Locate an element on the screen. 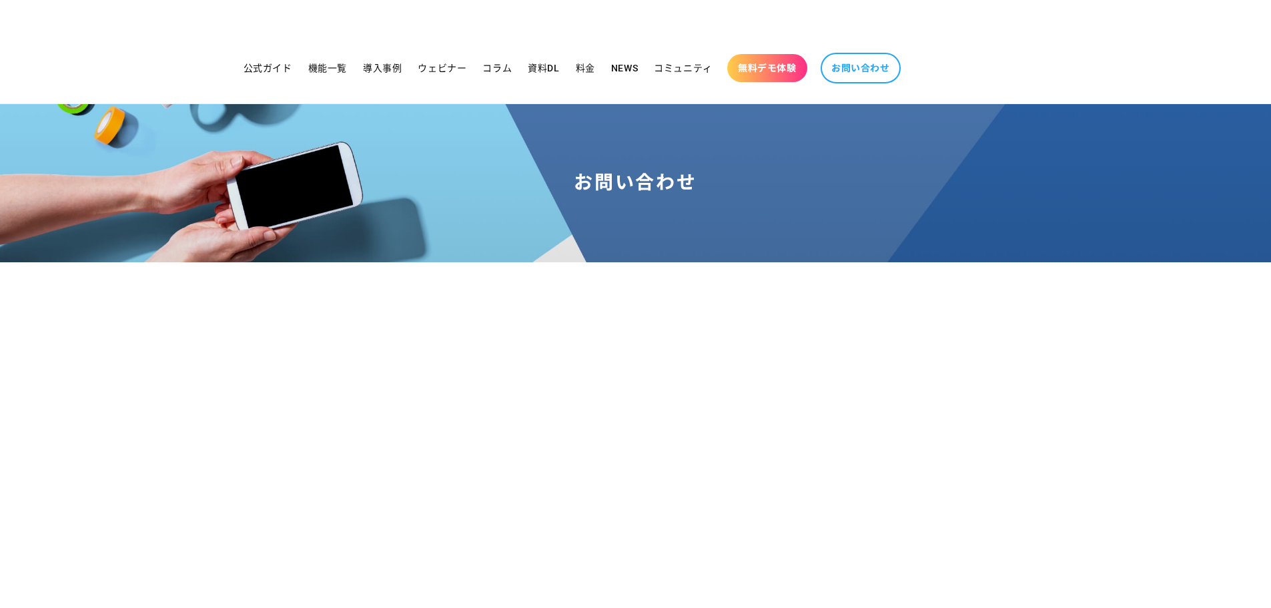  a: 機能一覧 is located at coordinates (328, 68).